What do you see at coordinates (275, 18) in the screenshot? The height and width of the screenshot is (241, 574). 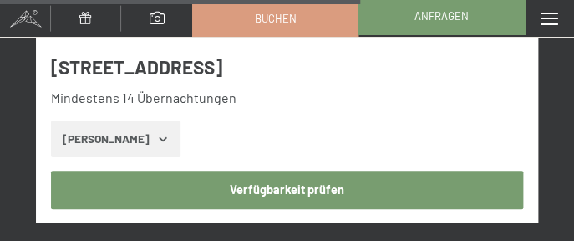 I see `a: Buchen` at bounding box center [275, 18].